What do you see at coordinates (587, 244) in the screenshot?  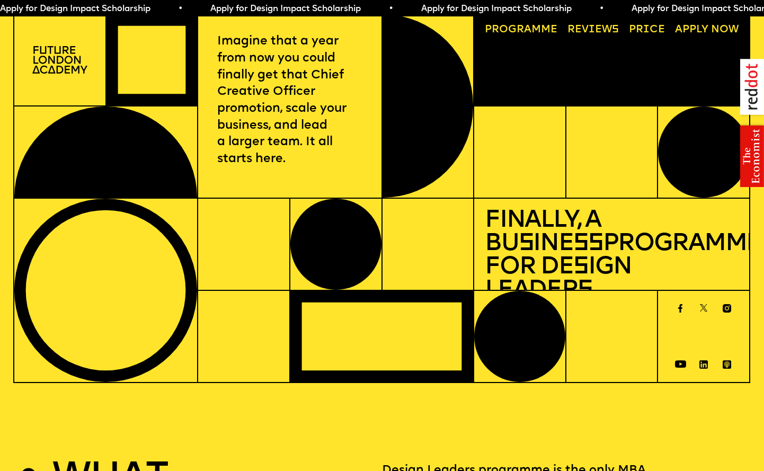 I see `span: ss` at bounding box center [587, 244].